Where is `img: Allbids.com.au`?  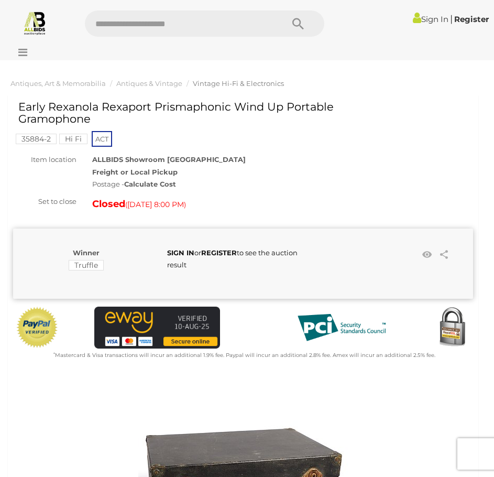
img: Allbids.com.au is located at coordinates (35, 23).